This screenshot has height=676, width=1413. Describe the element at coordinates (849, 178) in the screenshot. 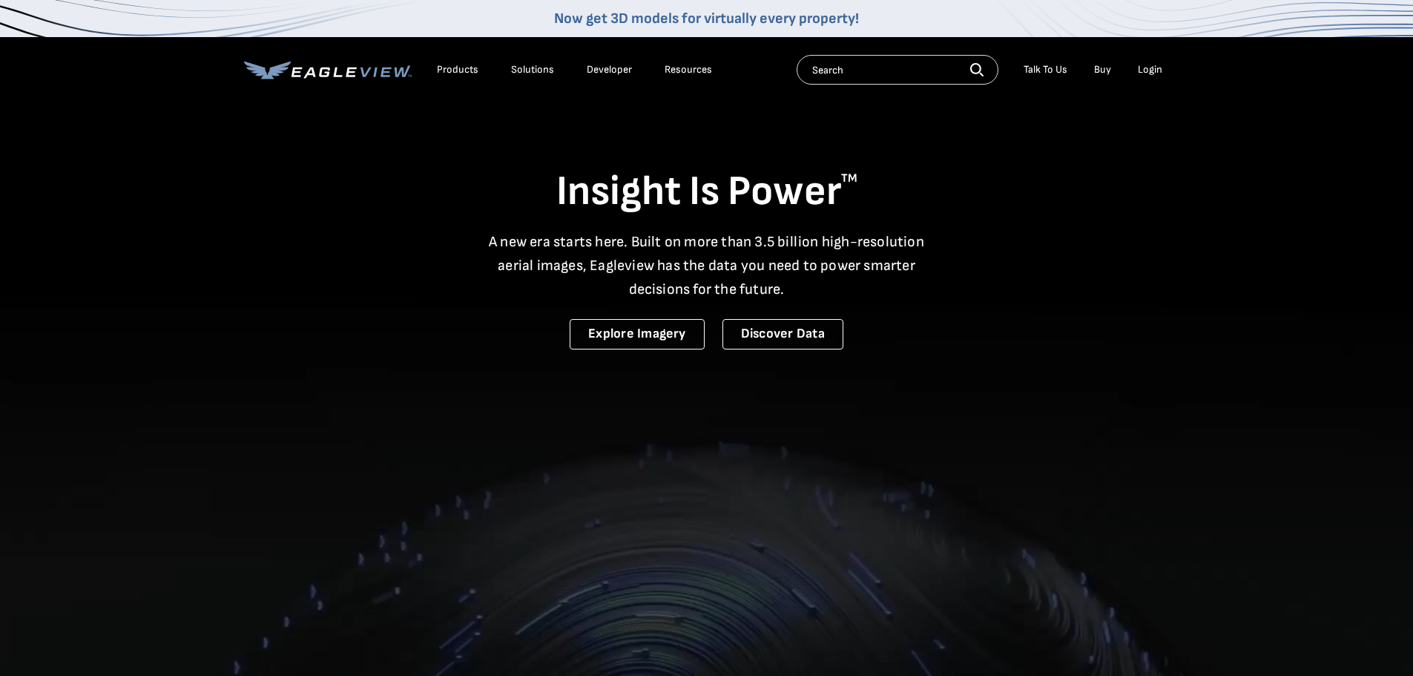

I see `sup: TM` at that location.